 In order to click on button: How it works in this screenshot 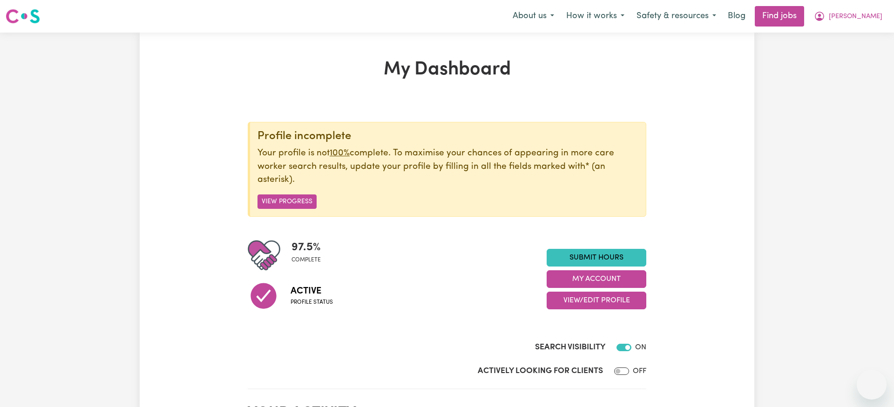, I will do `click(595, 16)`.